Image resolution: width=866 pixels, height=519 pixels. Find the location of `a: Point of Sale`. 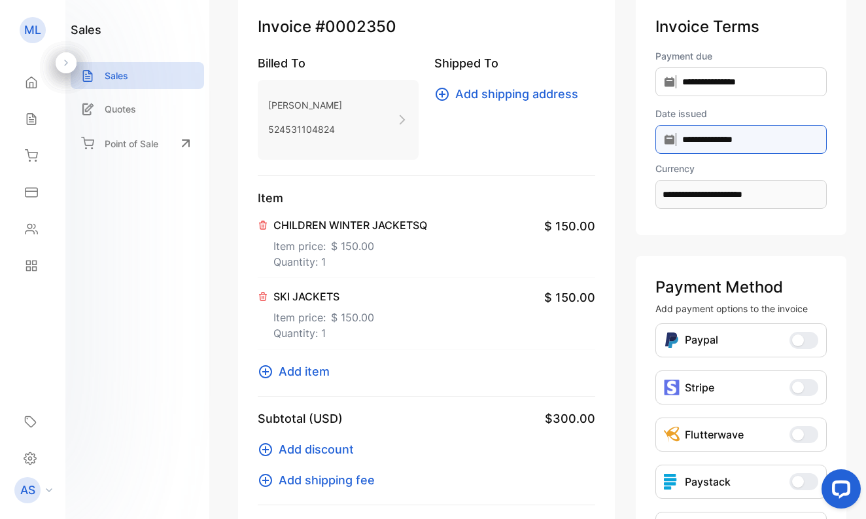

a: Point of Sale is located at coordinates (137, 143).